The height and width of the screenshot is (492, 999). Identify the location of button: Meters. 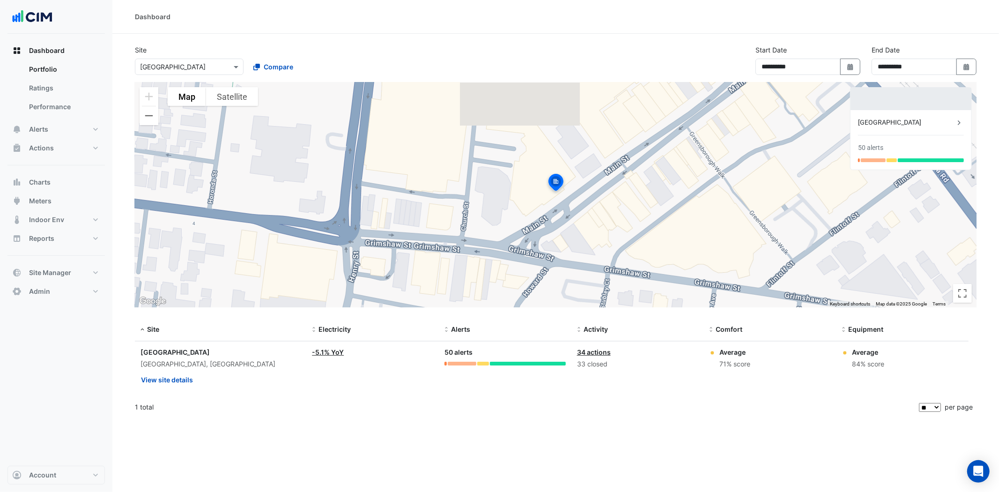
(56, 201).